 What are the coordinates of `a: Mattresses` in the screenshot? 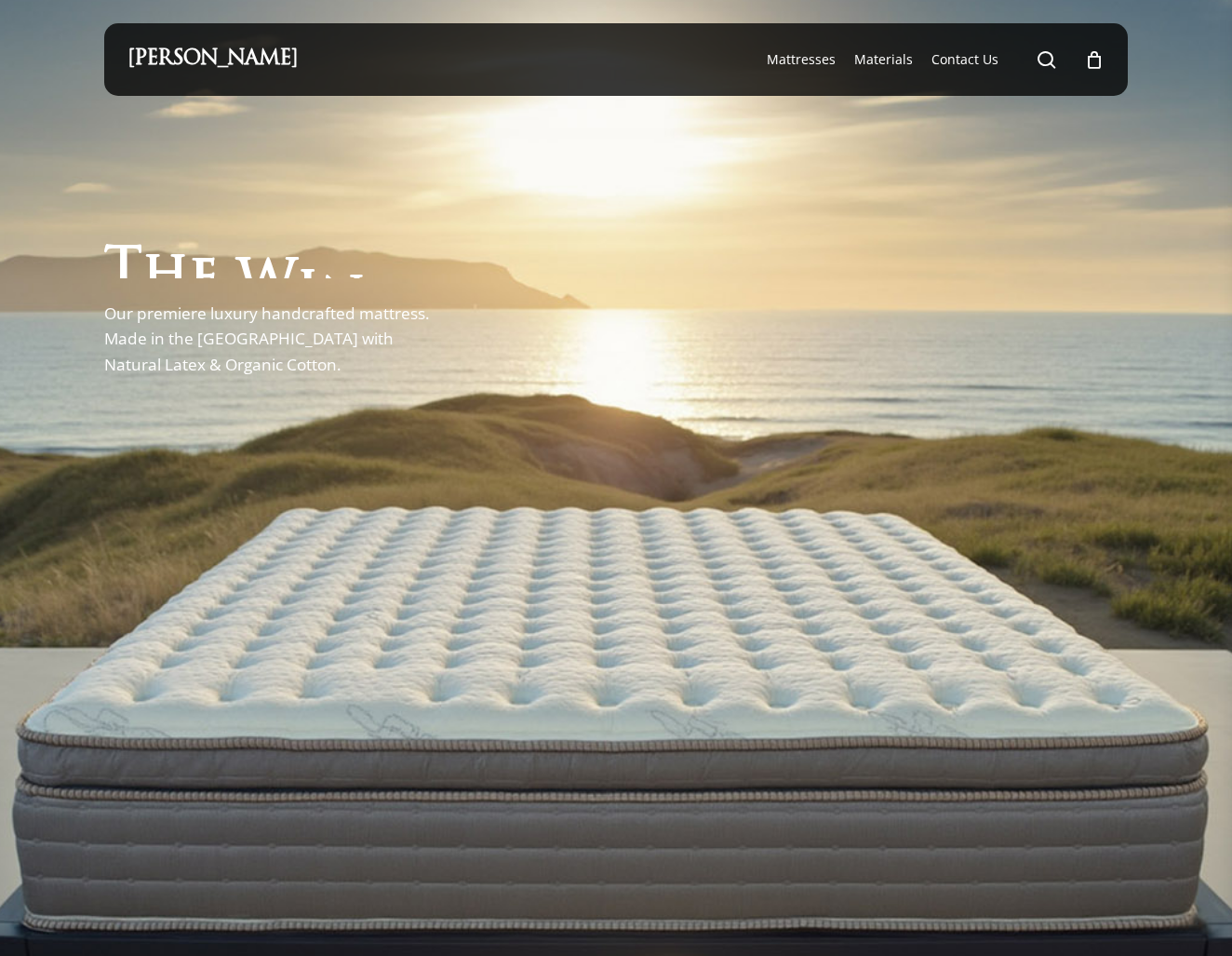 It's located at (802, 59).